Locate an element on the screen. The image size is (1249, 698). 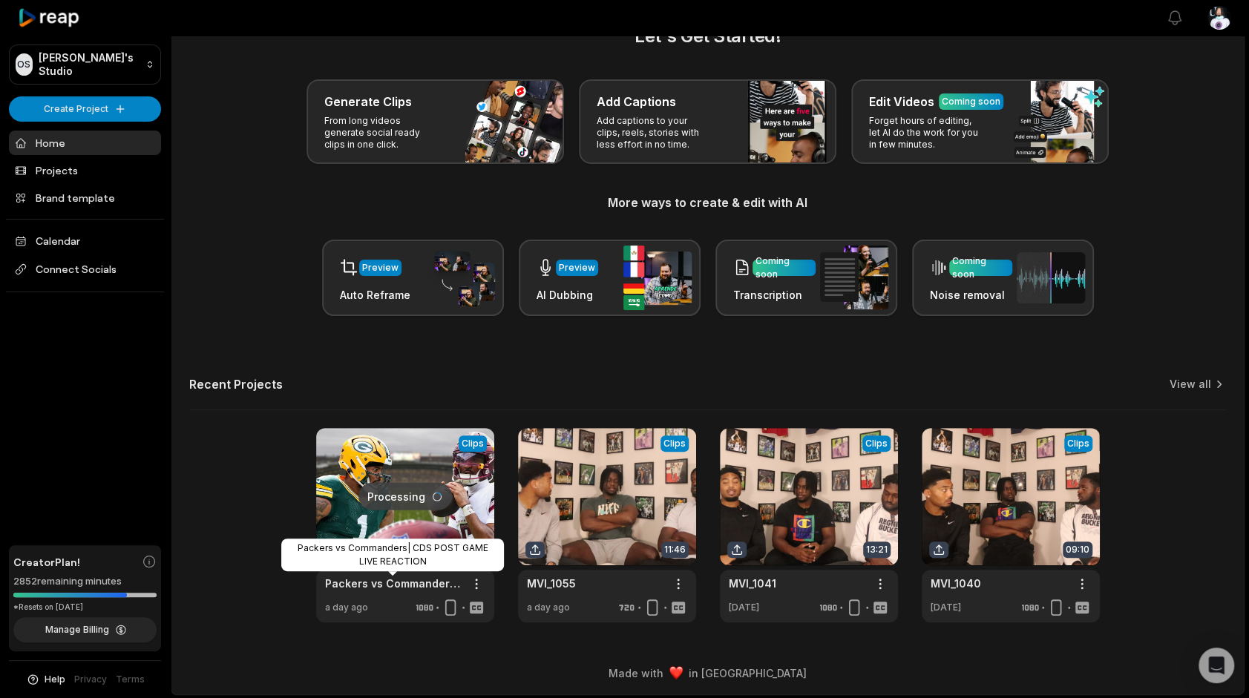
div: OS is located at coordinates (24, 65).